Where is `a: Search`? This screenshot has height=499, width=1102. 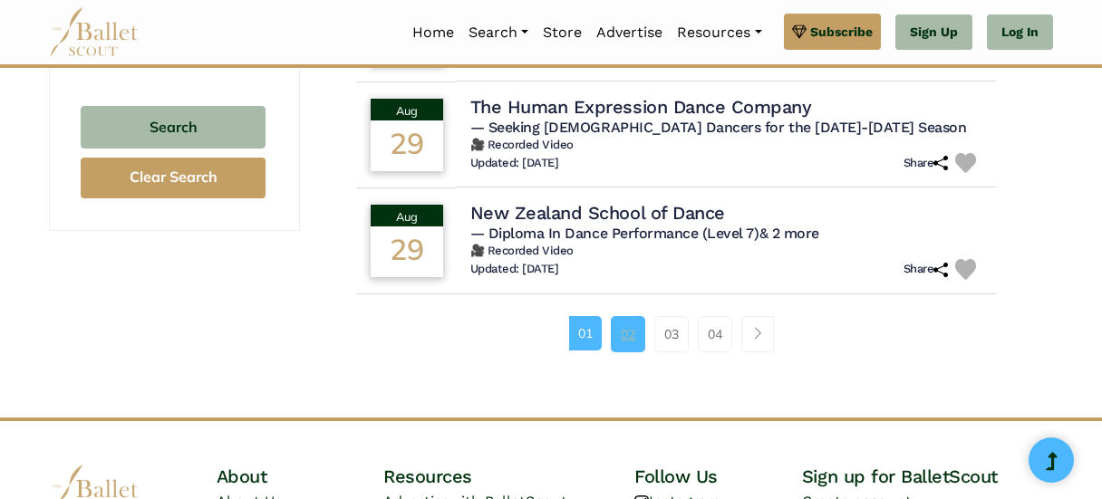 a: Search is located at coordinates (499, 33).